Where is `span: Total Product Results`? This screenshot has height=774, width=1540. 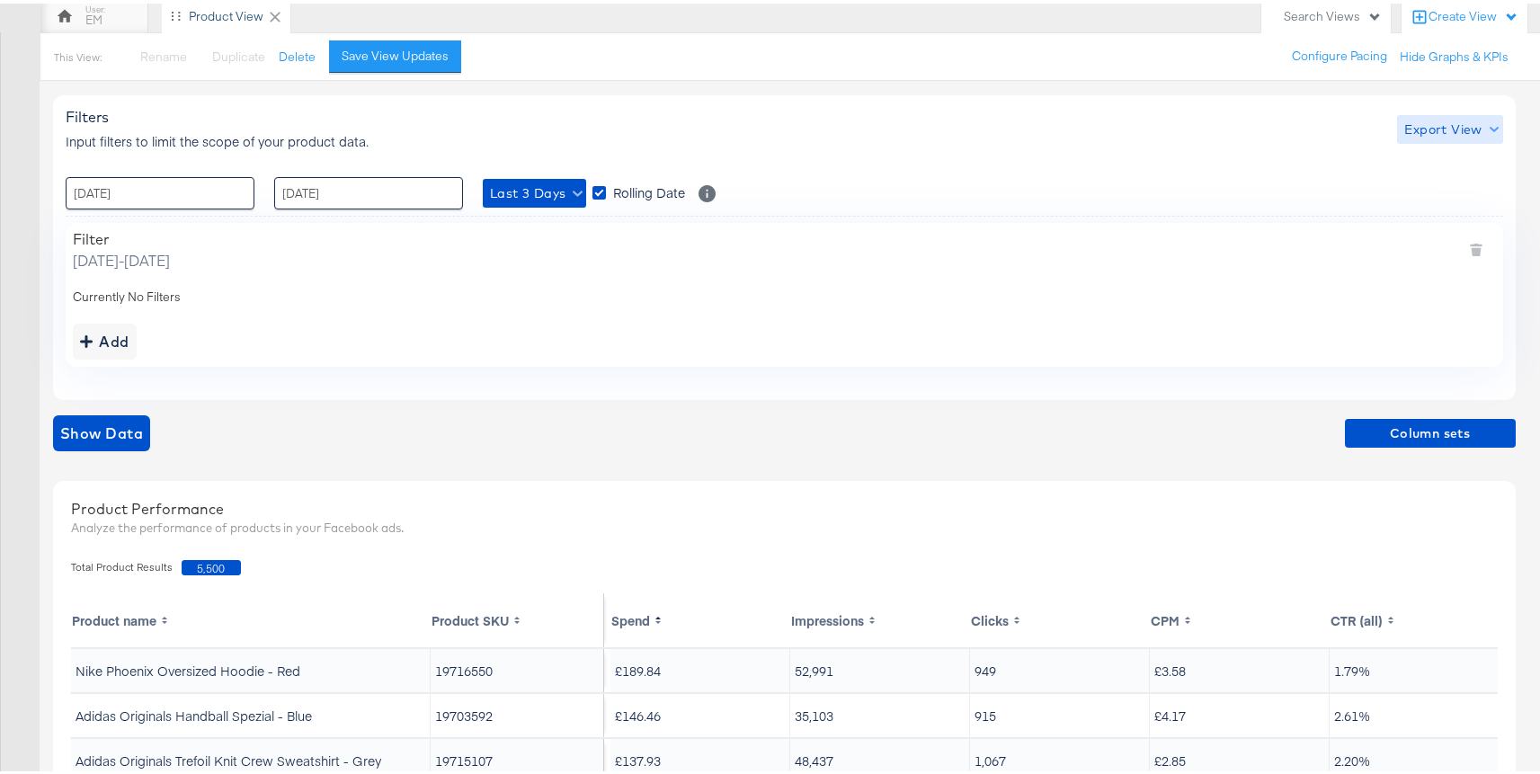 span: Total Product Results is located at coordinates (126, 564).